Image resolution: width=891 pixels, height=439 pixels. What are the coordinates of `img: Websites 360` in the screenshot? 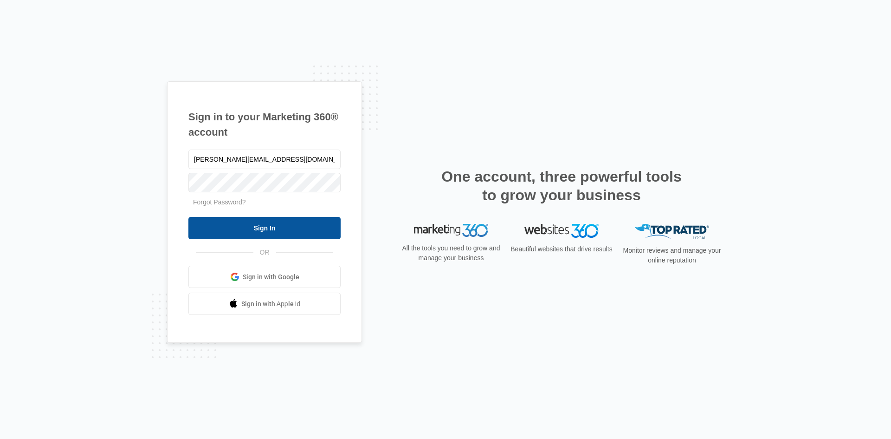 It's located at (562, 230).